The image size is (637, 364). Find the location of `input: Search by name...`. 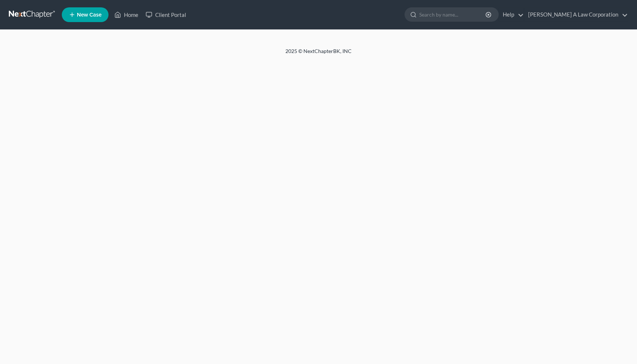

input: Search by name... is located at coordinates (453, 14).